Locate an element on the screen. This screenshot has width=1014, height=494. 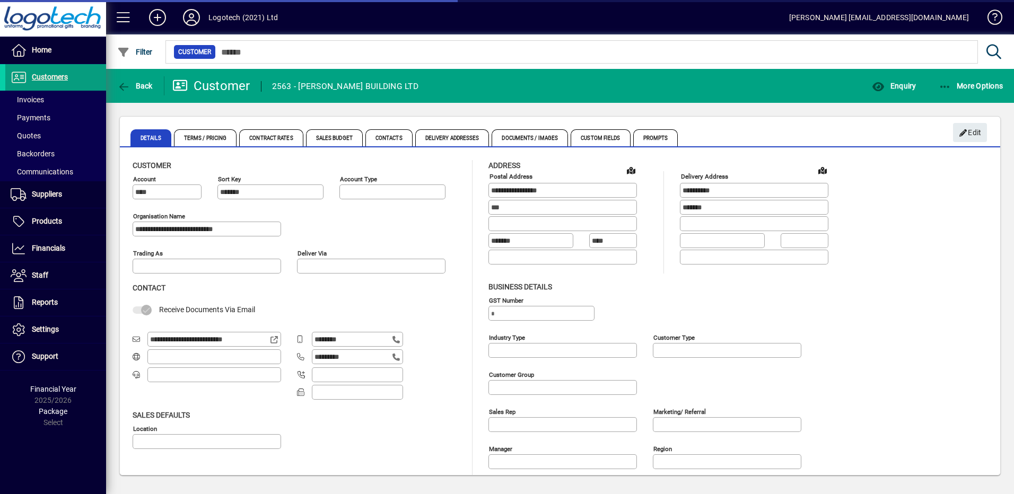
span: Contacts is located at coordinates (389, 138).